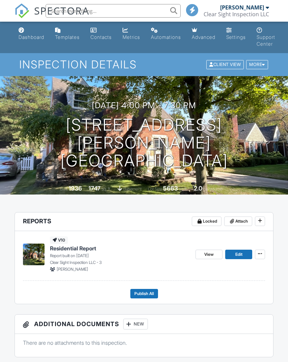  I want to click on h3: Additional Documents, so click(144, 324).